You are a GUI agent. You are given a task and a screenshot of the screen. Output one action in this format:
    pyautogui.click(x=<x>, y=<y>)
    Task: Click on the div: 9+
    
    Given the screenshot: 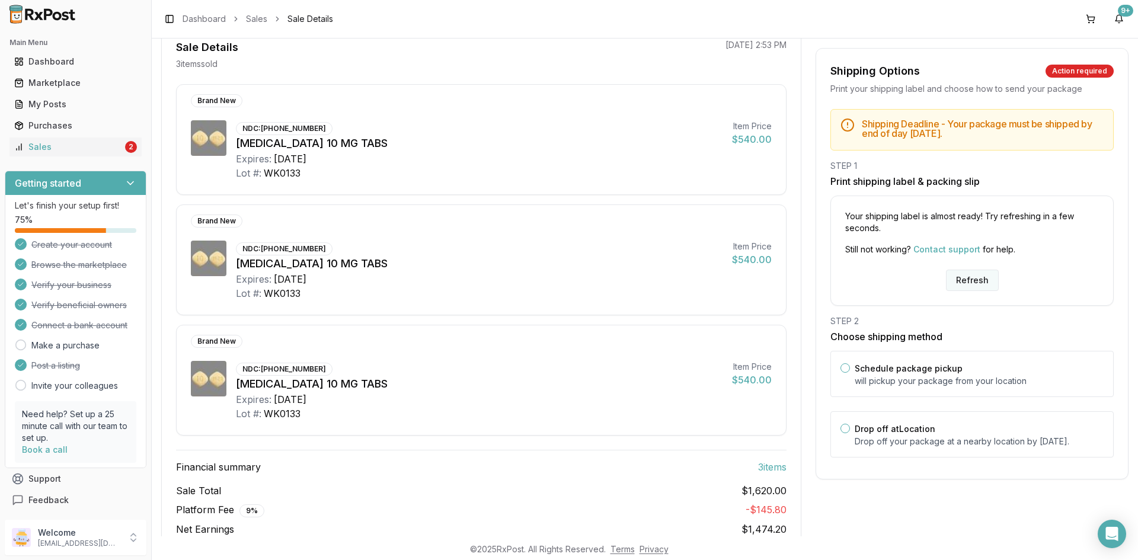 What is the action you would take?
    pyautogui.click(x=1125, y=11)
    